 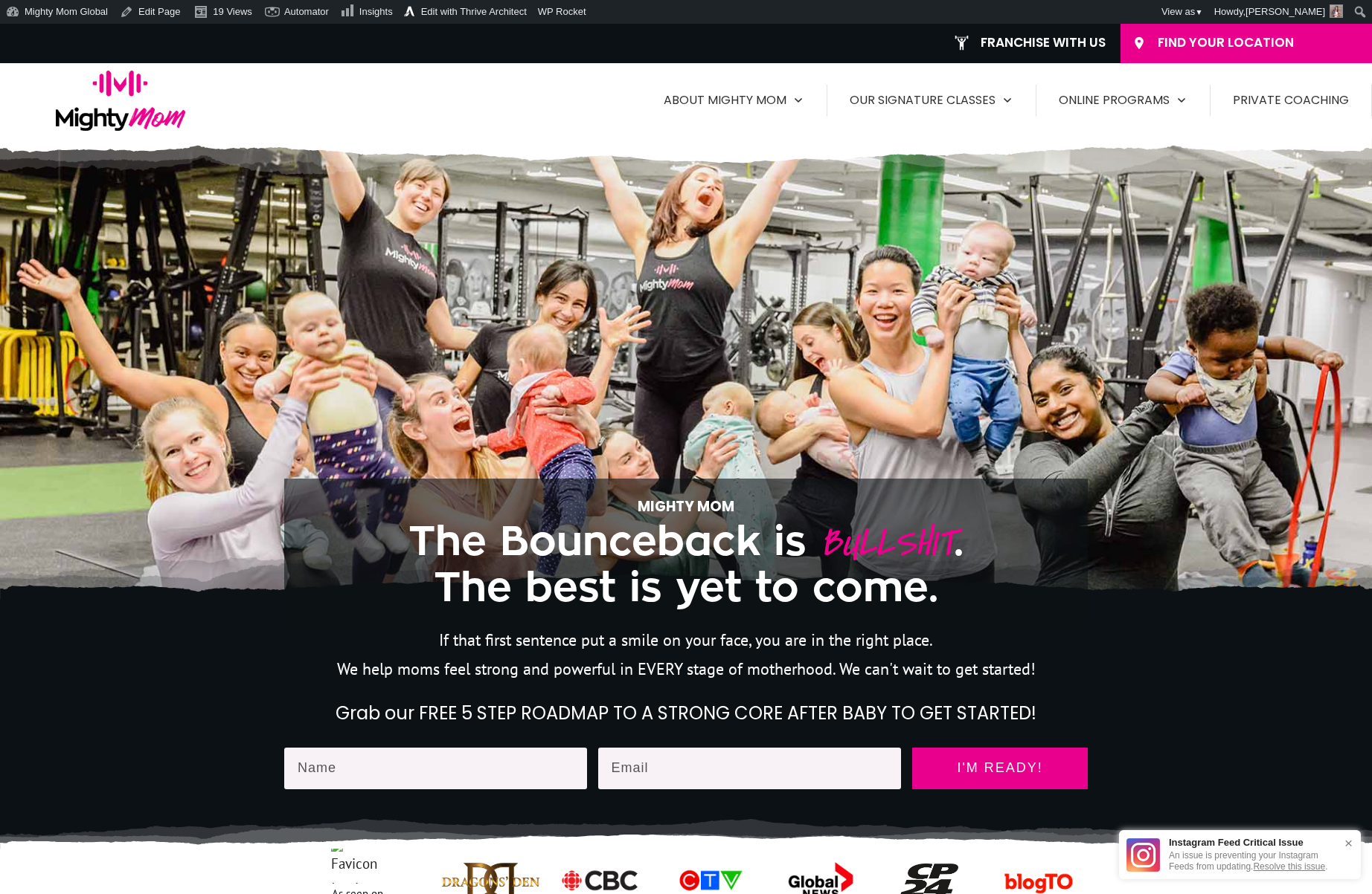 What do you see at coordinates (686, 670) in the screenshot?
I see `span: We help moms feel strong and powerful in EVERY stage of motherhood. We can't wait to get started!` at bounding box center [686, 670].